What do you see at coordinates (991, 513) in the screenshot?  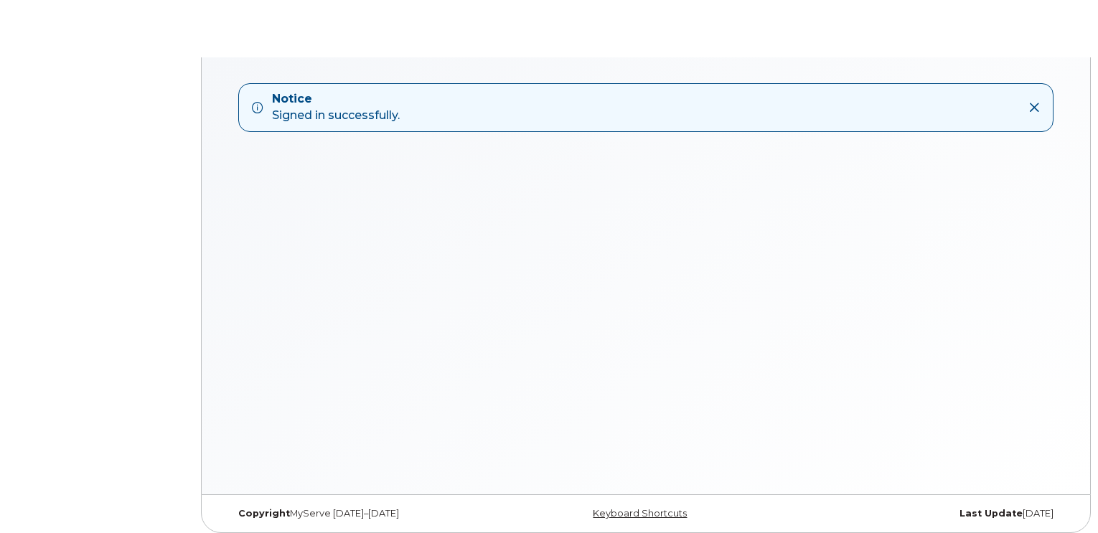 I see `strong: Last Update` at bounding box center [991, 513].